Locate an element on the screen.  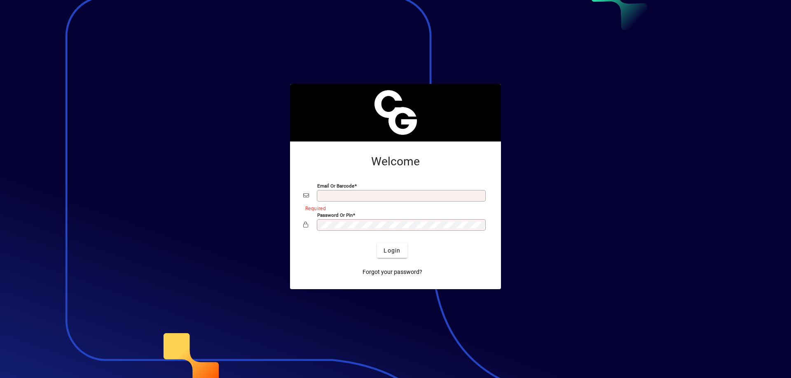
mat-error: Required is located at coordinates (393, 208).